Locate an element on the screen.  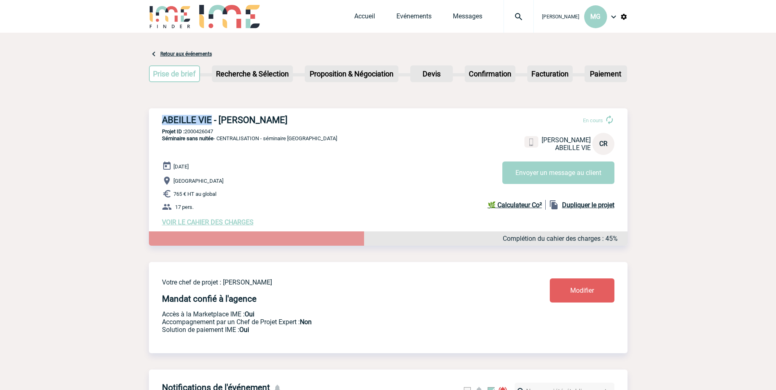
a: Accueil is located at coordinates (365, 18).